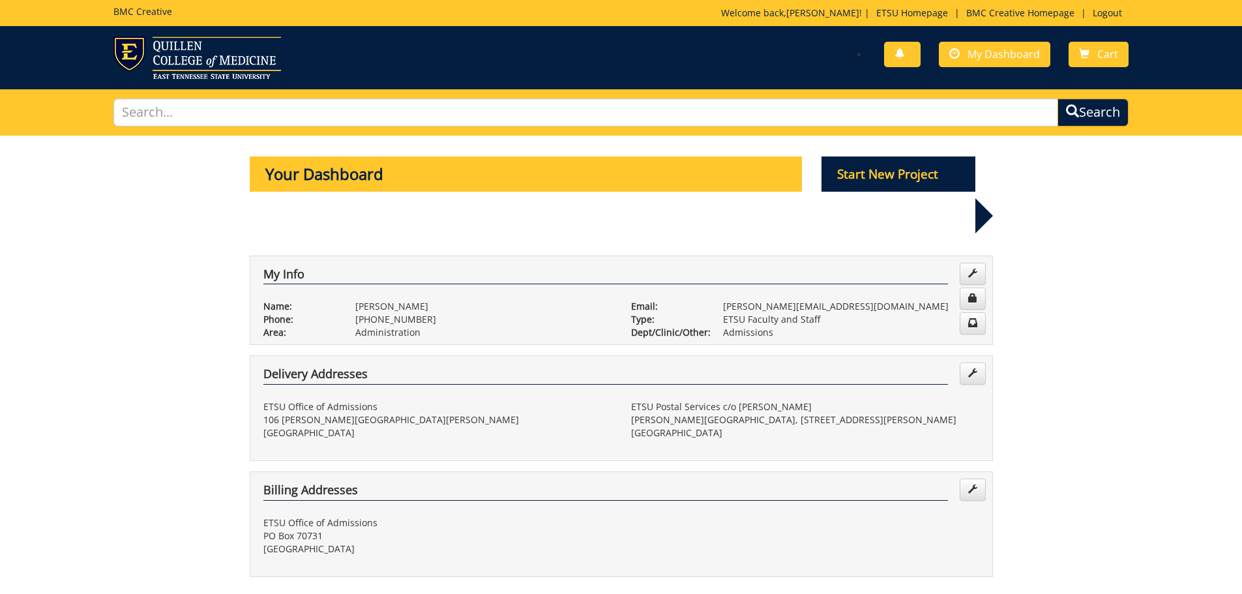 The image size is (1242, 594). I want to click on p: ETSU Faculty and Staff, so click(851, 319).